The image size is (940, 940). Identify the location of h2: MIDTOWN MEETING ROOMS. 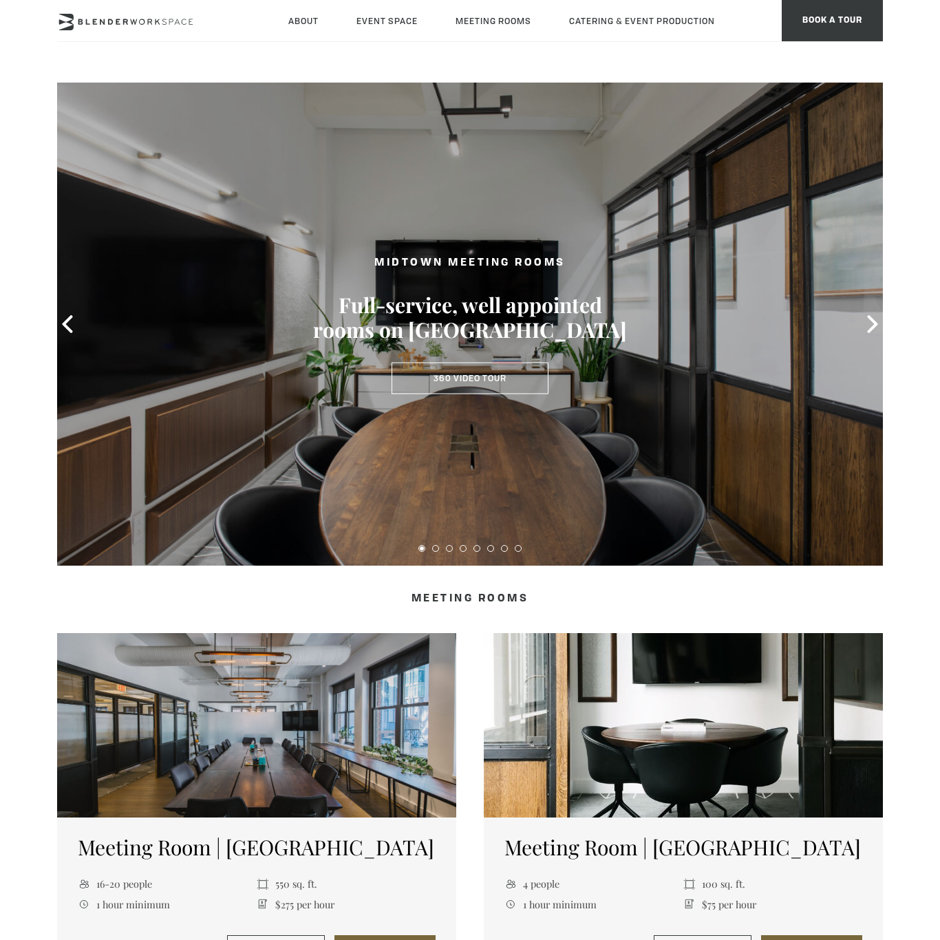
(470, 263).